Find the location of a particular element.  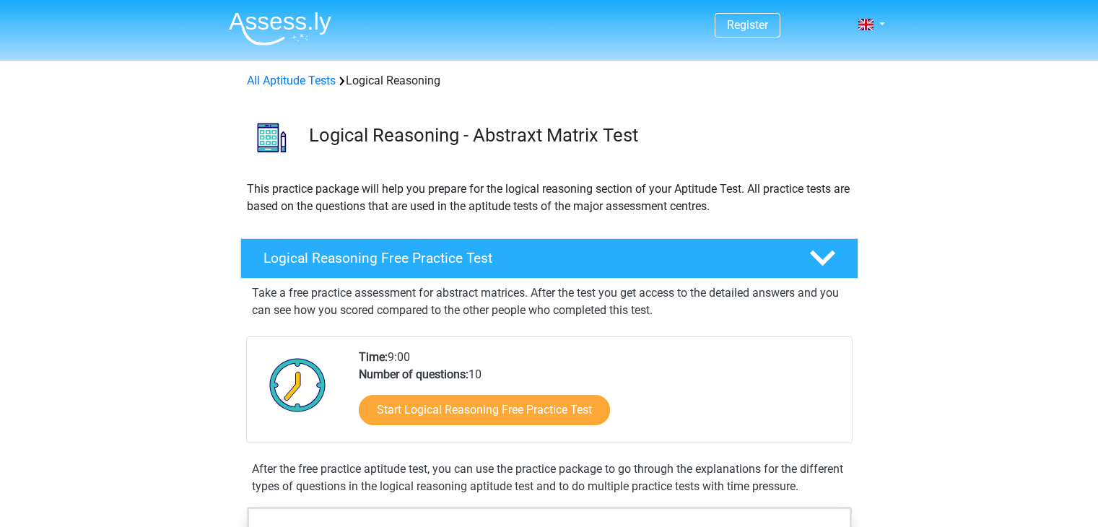

div: Logical Reasoning is located at coordinates (549, 81).